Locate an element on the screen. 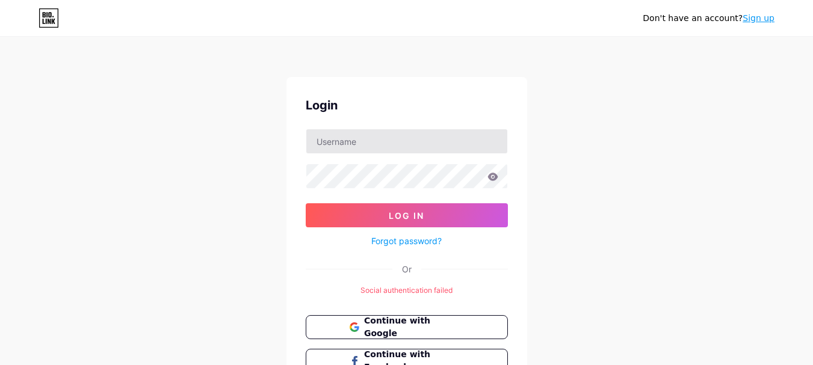 This screenshot has height=365, width=813. span: Log In is located at coordinates (406, 216).